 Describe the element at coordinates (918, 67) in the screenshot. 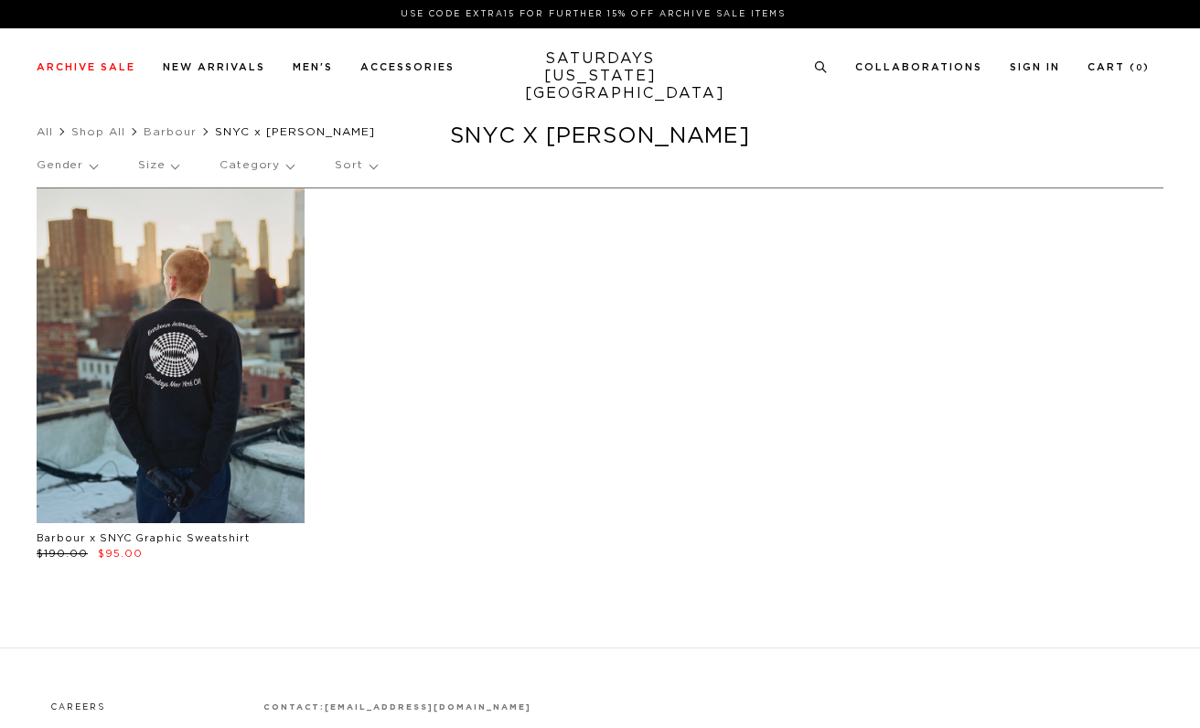

I see `a: Collaborations` at that location.